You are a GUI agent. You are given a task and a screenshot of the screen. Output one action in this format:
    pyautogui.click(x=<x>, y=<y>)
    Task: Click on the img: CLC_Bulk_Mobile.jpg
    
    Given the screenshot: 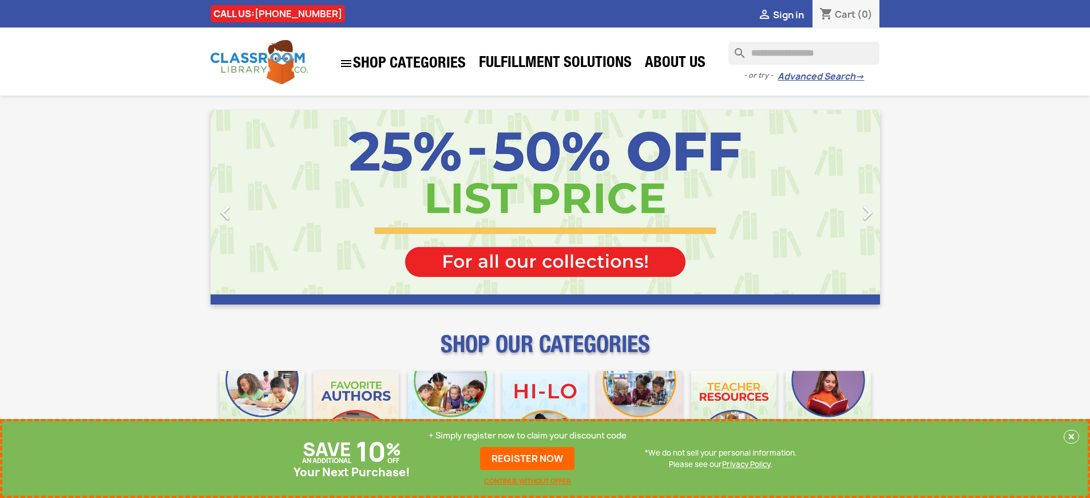 What is the action you would take?
    pyautogui.click(x=262, y=413)
    